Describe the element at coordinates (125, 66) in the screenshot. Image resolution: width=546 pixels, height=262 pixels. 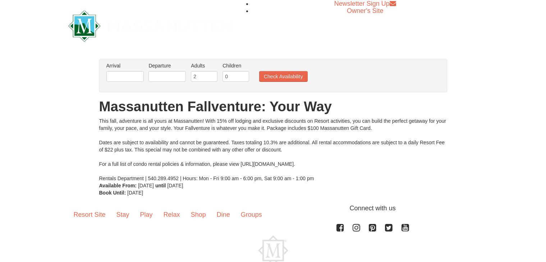
I see `label: Arrival` at that location.